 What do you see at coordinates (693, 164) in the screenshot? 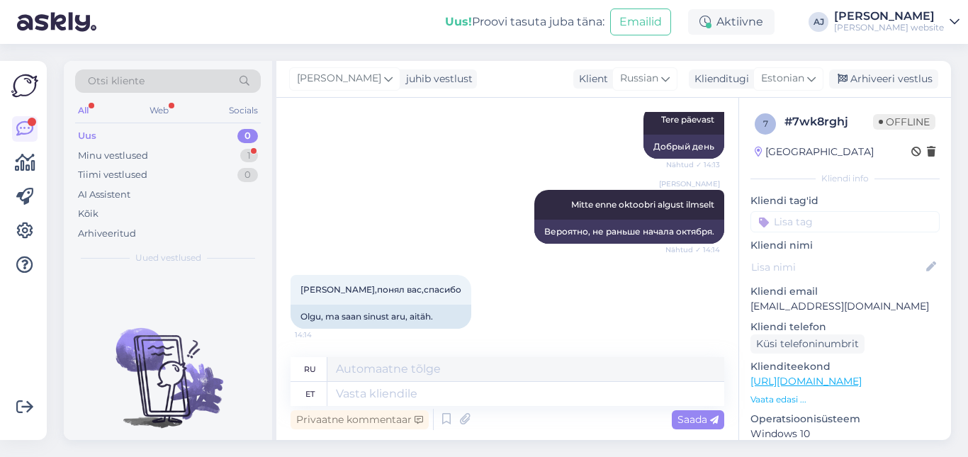
I see `span: Nähtud ✓ 14:13` at bounding box center [693, 164].